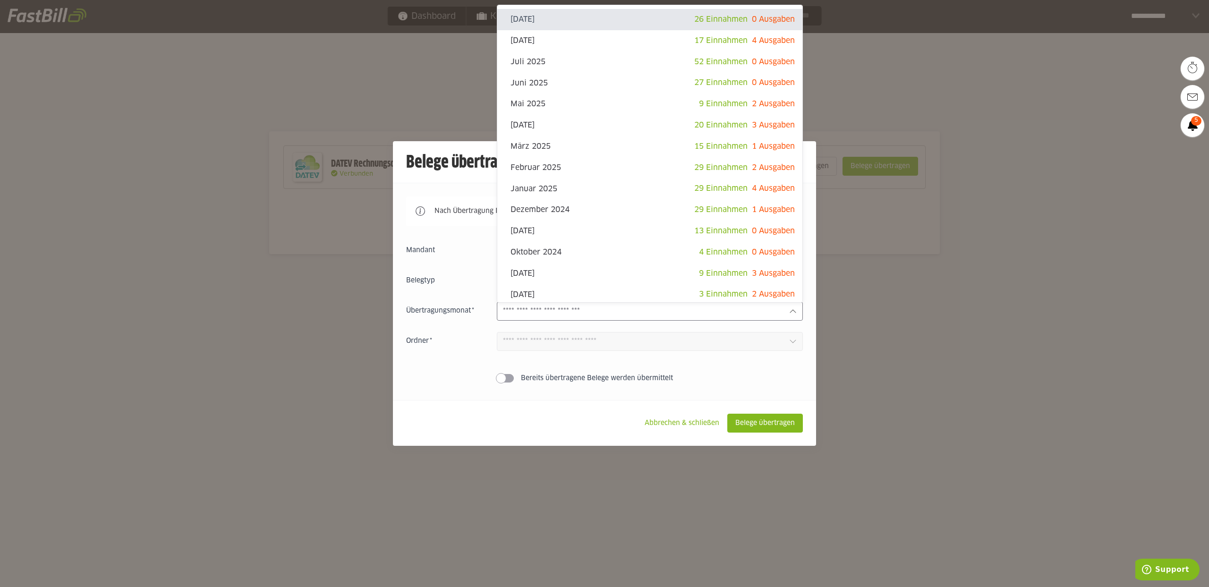 This screenshot has width=1209, height=587. What do you see at coordinates (650, 83) in the screenshot?
I see `sl-option: Juni 2025` at bounding box center [650, 83].